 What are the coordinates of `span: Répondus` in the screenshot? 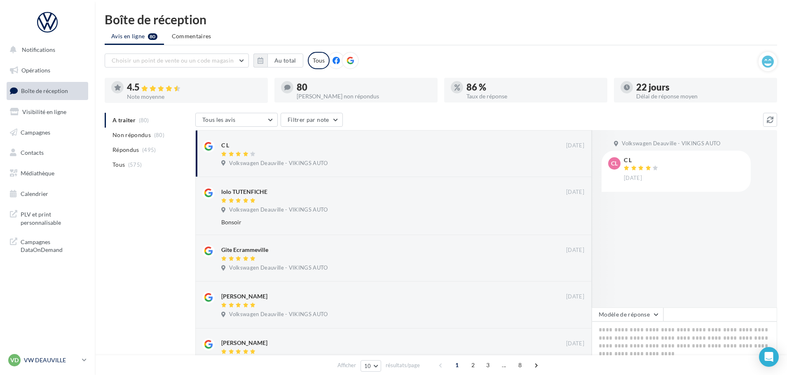 It's located at (126, 150).